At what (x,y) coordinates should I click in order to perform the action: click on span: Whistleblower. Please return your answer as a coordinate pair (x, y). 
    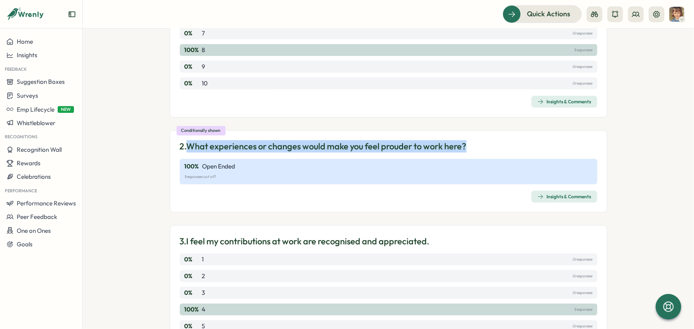
    Looking at the image, I should click on (36, 123).